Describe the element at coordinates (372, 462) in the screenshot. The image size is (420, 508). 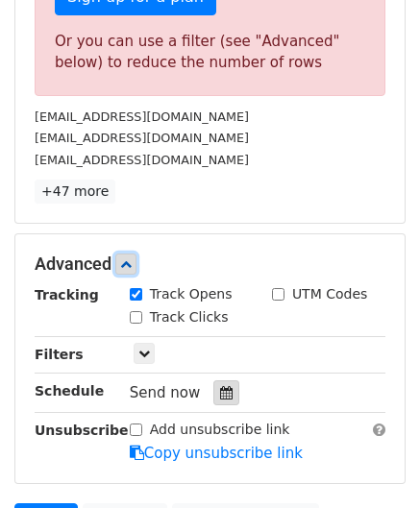
I see `div: Chat Widget` at that location.